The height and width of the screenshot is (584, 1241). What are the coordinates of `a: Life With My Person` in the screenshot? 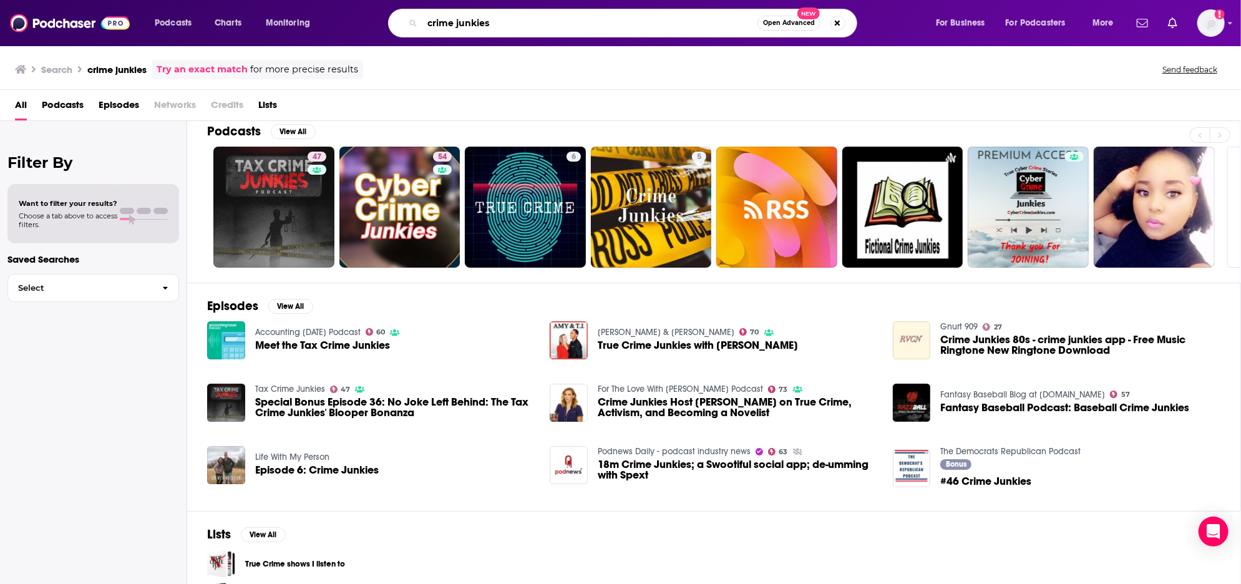 It's located at (292, 457).